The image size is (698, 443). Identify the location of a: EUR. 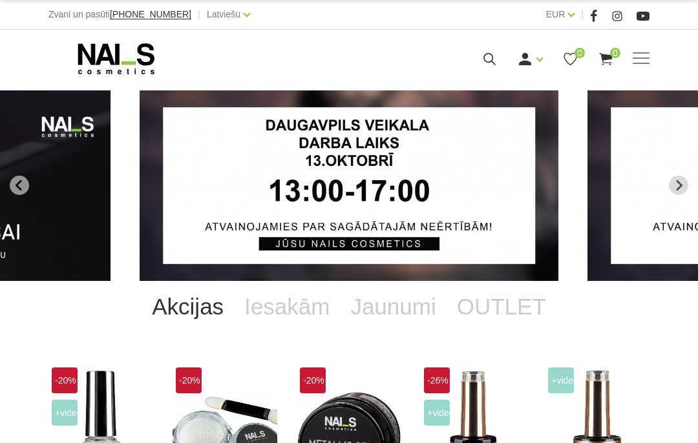
(556, 14).